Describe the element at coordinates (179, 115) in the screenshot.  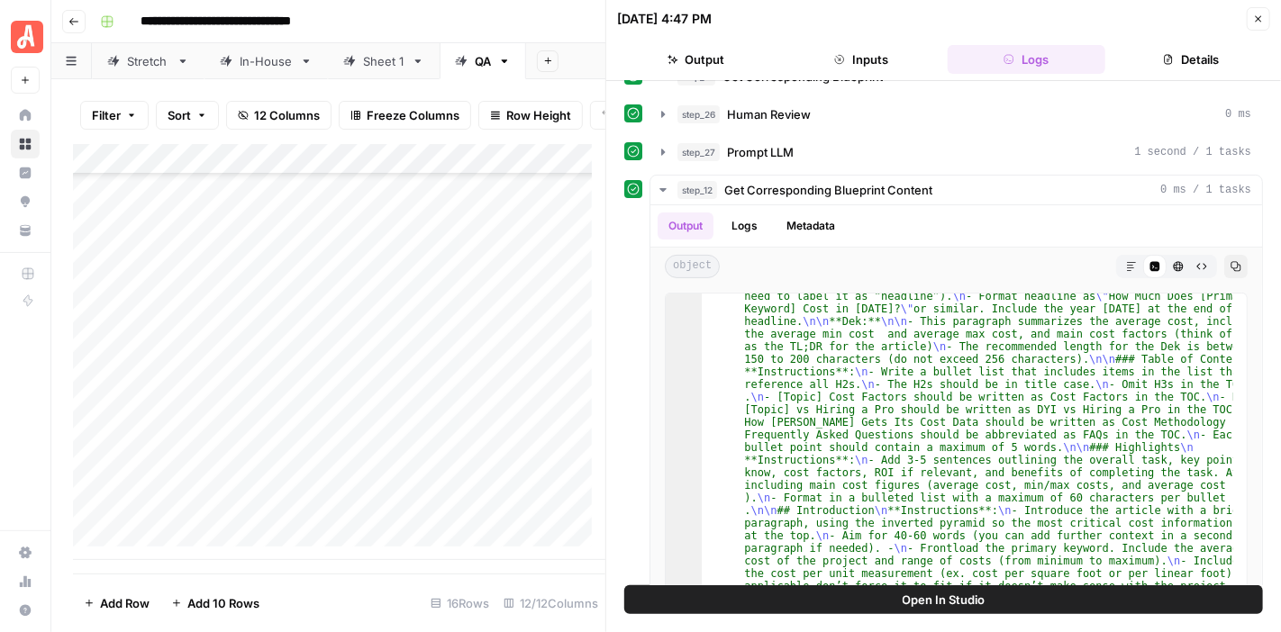
I see `span: Sort` at that location.